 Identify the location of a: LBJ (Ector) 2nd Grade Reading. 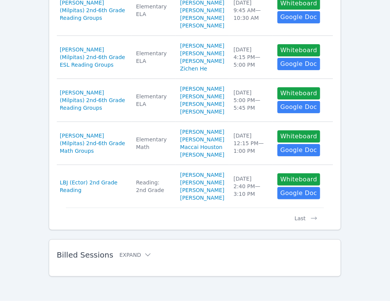
(93, 186).